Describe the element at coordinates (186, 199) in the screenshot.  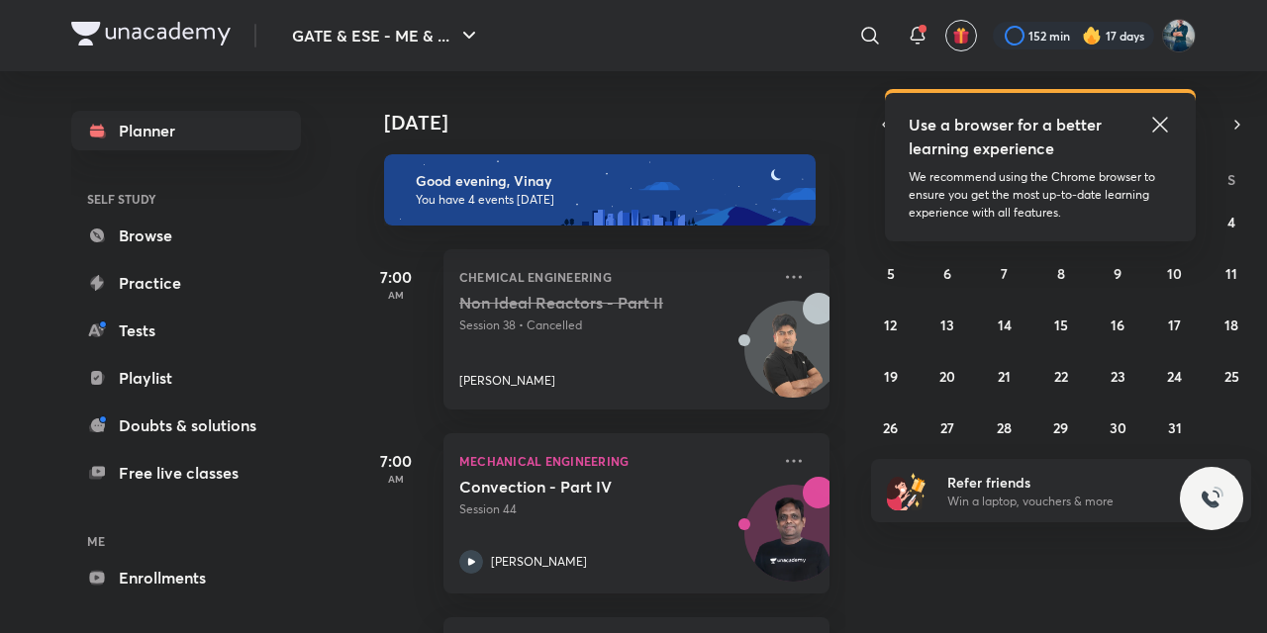
I see `h6: SELF STUDY` at that location.